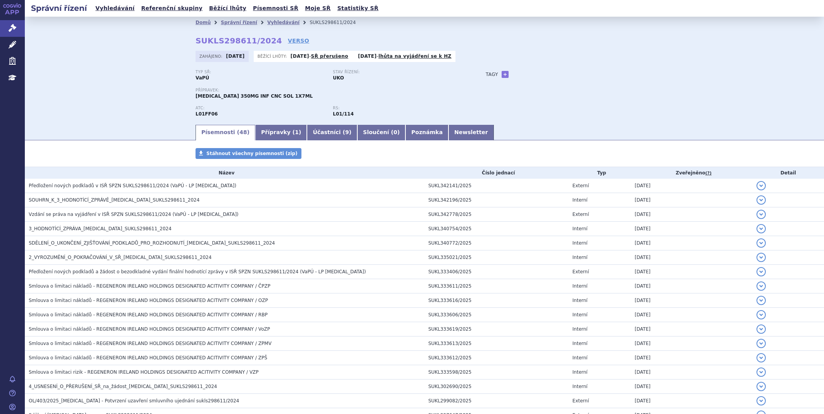 The image size is (824, 414). Describe the element at coordinates (283, 22) in the screenshot. I see `a: Vyhledávání` at that location.